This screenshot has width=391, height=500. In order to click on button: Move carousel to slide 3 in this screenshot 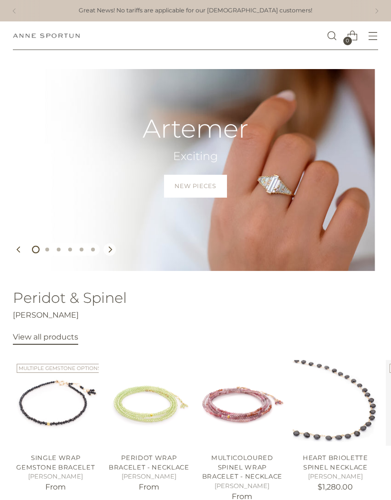, I will do `click(59, 250)`.